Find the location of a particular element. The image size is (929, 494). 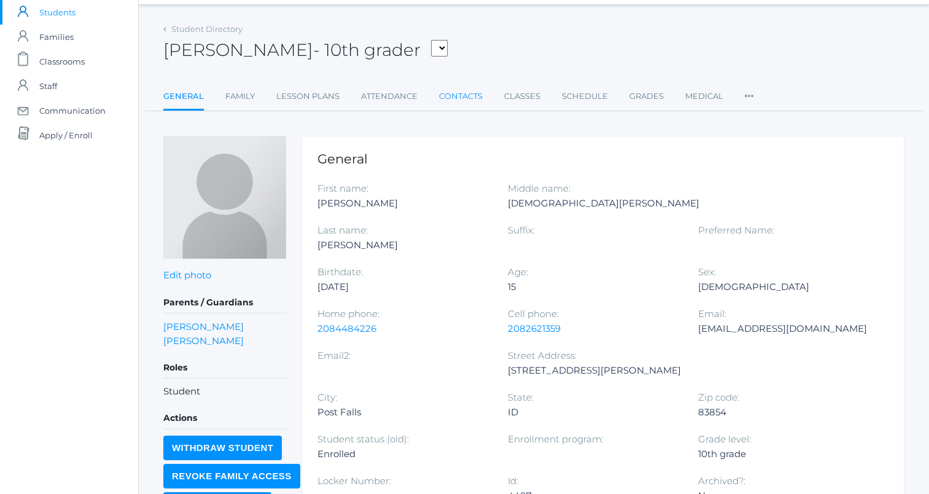

div: Enrolled is located at coordinates (403, 454).